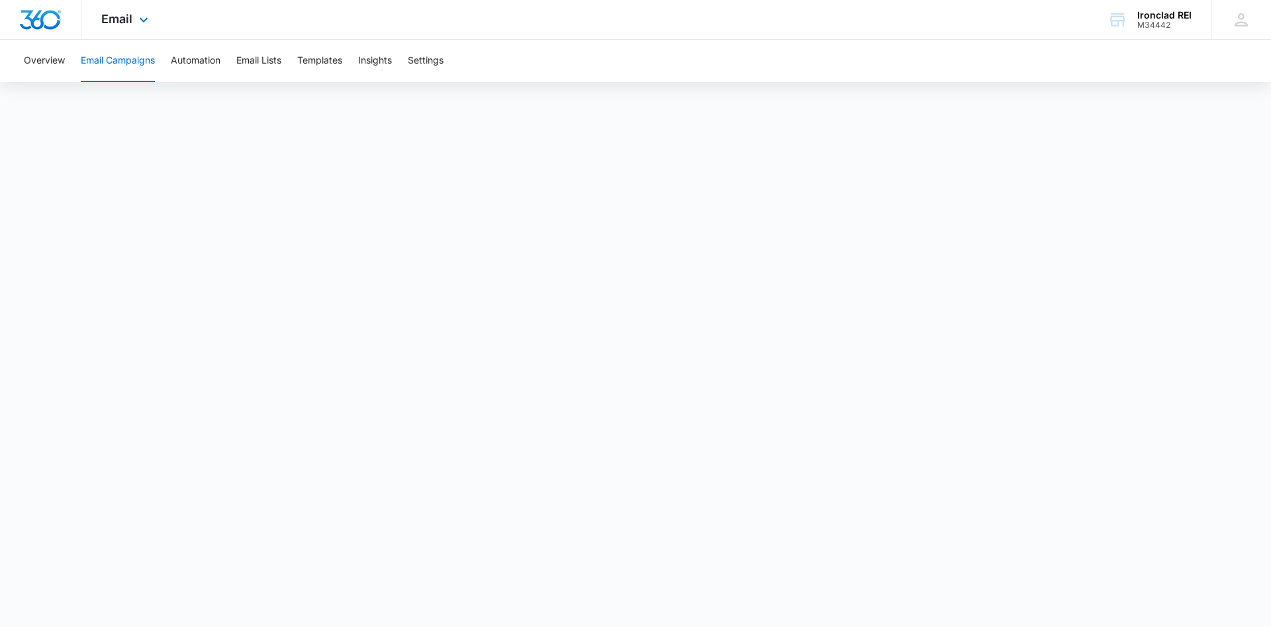  Describe the element at coordinates (426, 61) in the screenshot. I see `button: Settings` at that location.